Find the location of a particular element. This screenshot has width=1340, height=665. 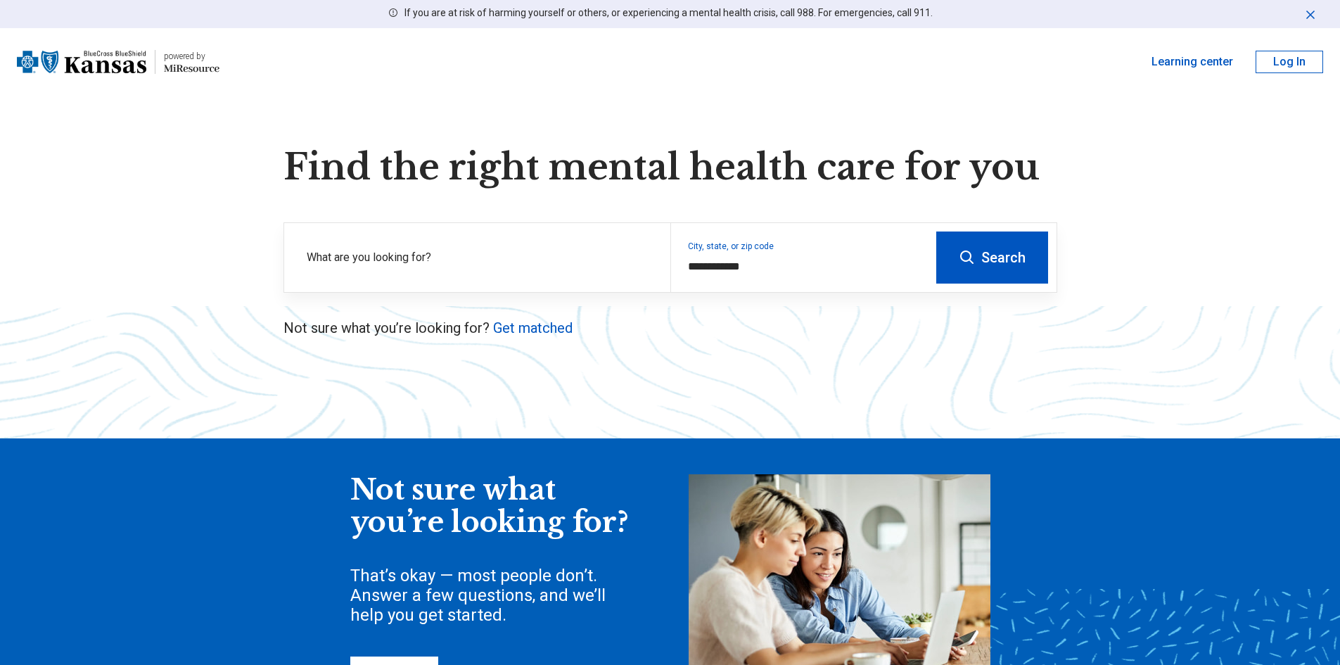

h1: Find the right mental health care for you is located at coordinates (670, 167).